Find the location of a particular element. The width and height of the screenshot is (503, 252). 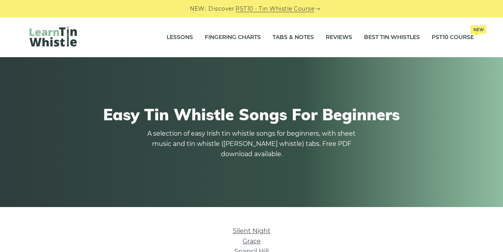

a: Lessons is located at coordinates (180, 37).